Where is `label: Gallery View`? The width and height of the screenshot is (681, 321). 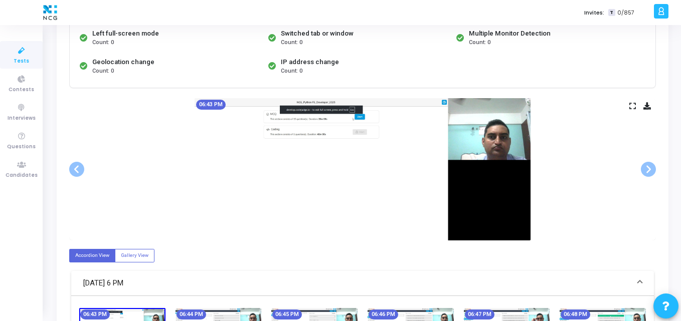 label: Gallery View is located at coordinates (134, 256).